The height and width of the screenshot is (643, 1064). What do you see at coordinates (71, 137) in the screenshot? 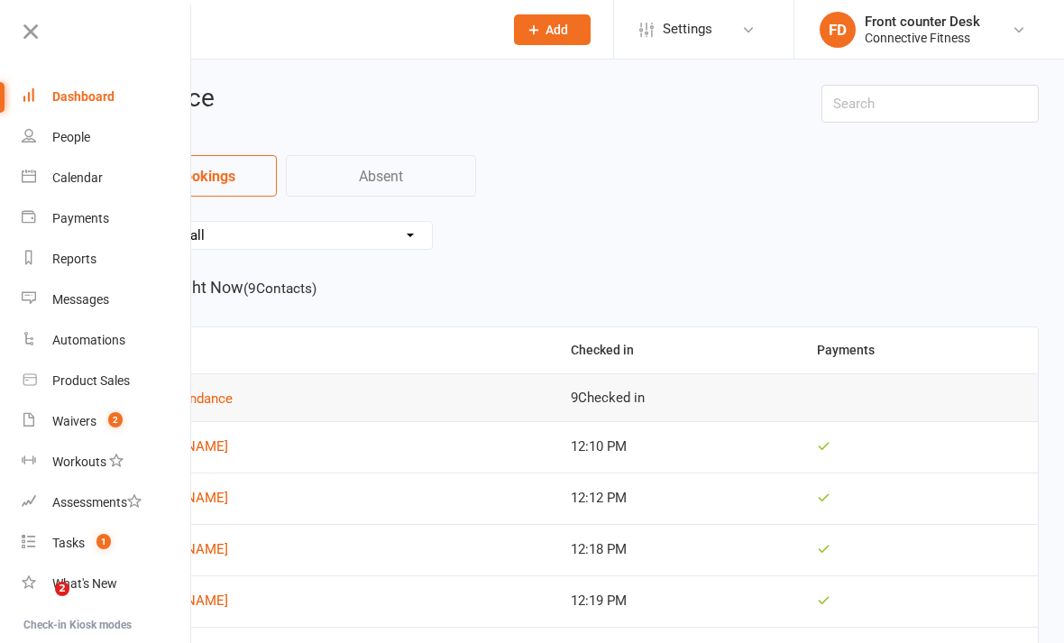
I see `div: People` at bounding box center [71, 137].